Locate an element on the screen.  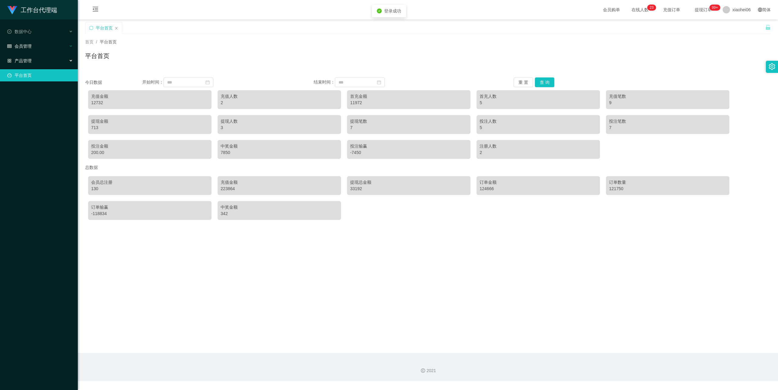
div: 订单数量 is located at coordinates (667, 182).